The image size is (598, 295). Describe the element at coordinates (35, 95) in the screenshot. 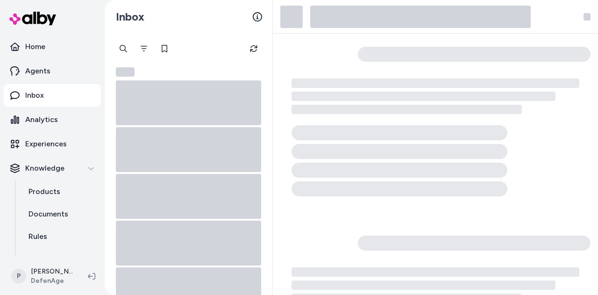

I see `p: Inbox` at that location.